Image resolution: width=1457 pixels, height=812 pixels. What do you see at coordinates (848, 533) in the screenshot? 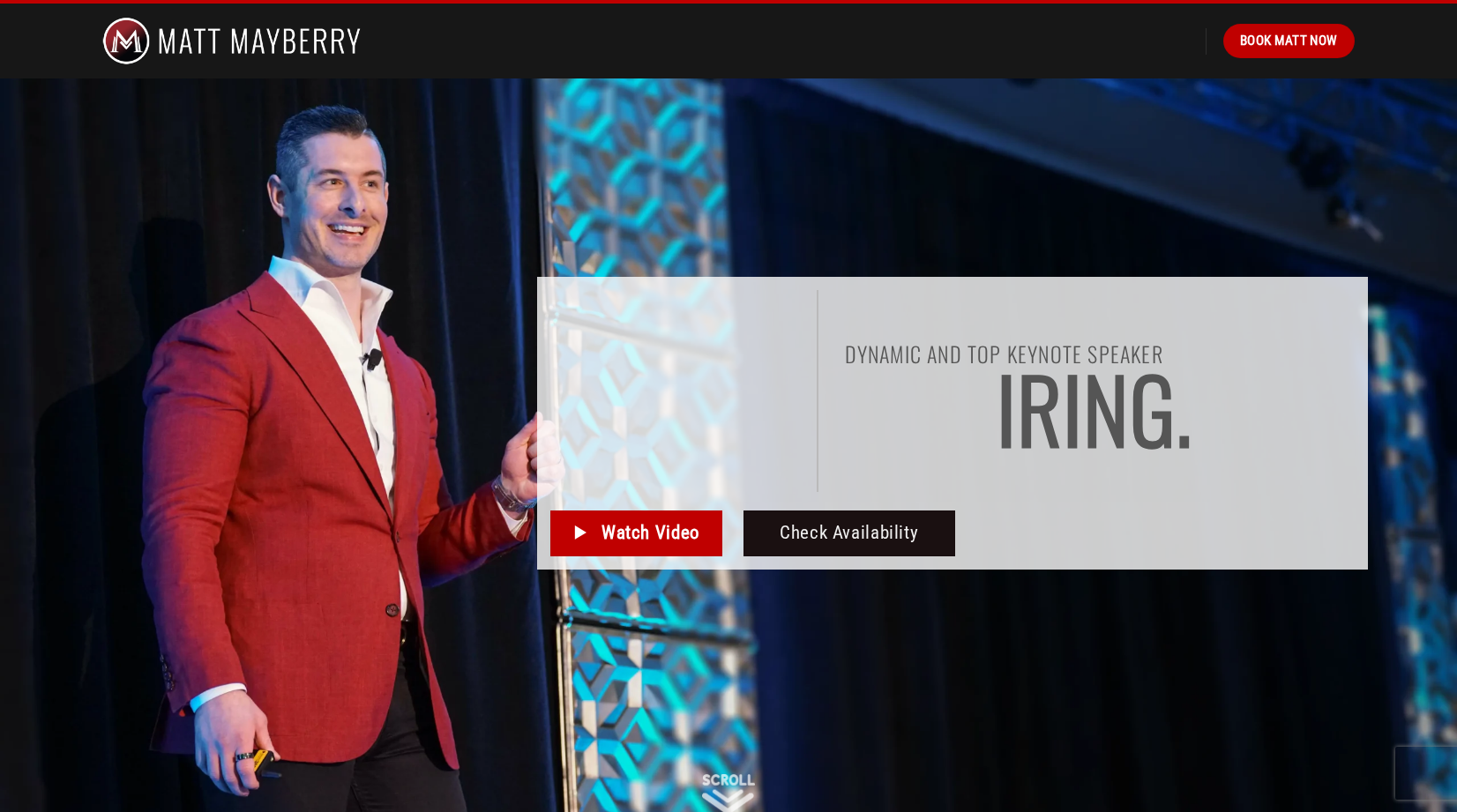
I see `span: Check Availability` at bounding box center [848, 533].